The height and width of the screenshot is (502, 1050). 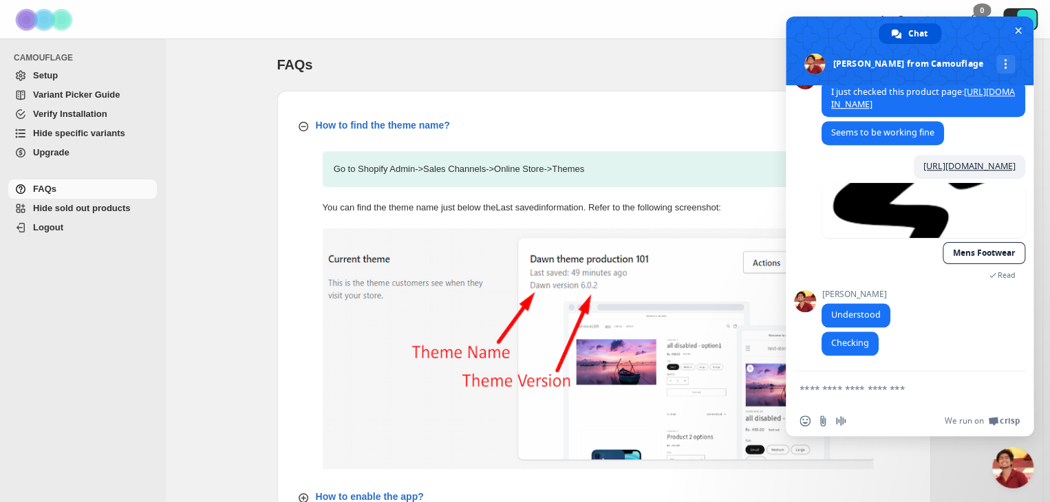 What do you see at coordinates (1013, 468) in the screenshot?
I see `div: Close chat` at bounding box center [1013, 468].